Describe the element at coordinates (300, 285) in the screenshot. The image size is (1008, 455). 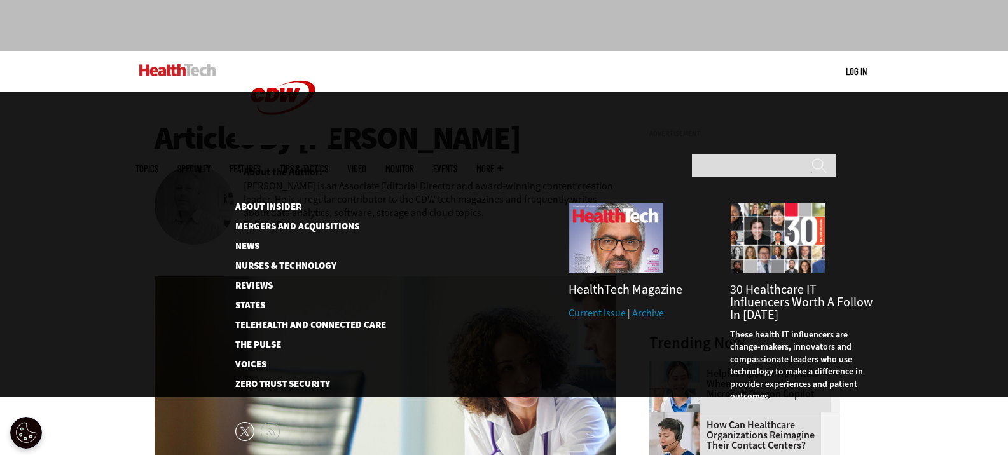
I see `a: Reviews` at that location.